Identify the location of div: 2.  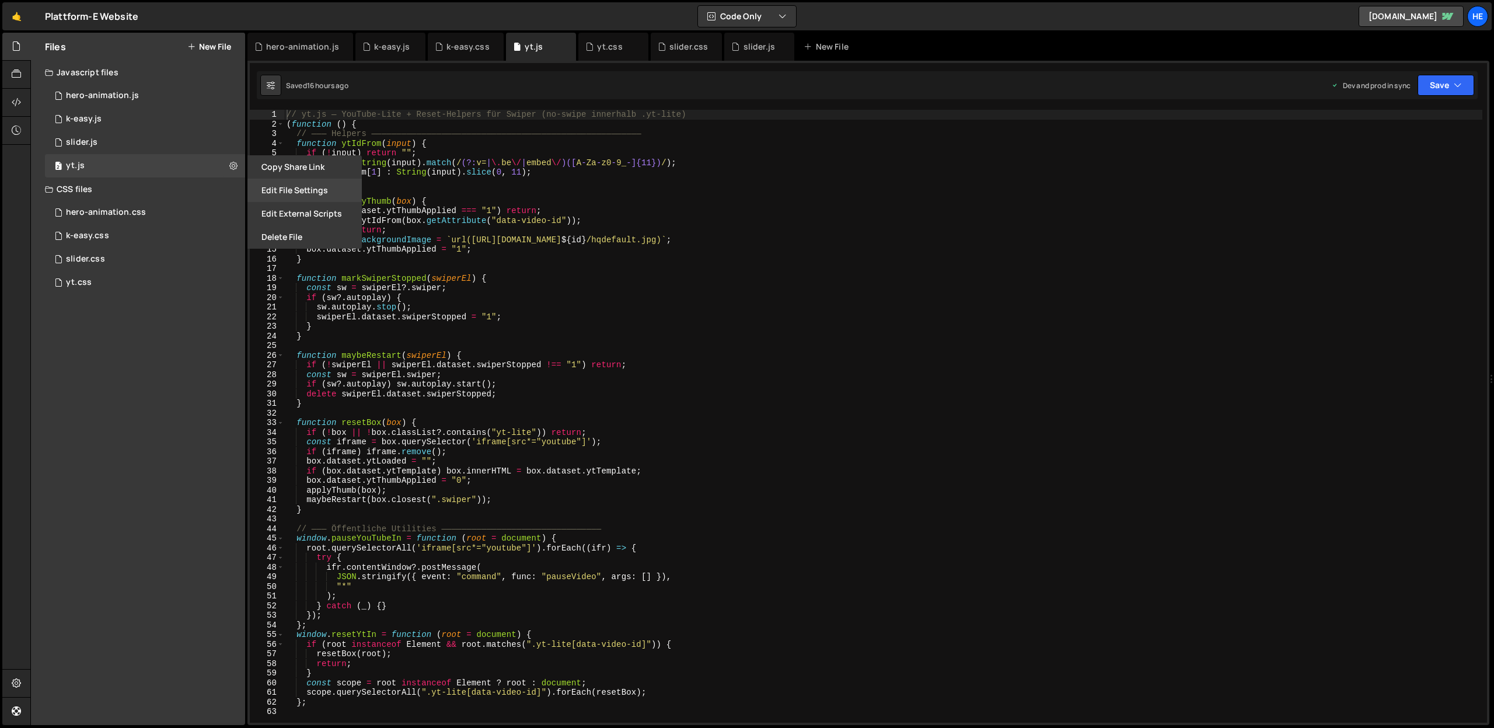
(267, 124).